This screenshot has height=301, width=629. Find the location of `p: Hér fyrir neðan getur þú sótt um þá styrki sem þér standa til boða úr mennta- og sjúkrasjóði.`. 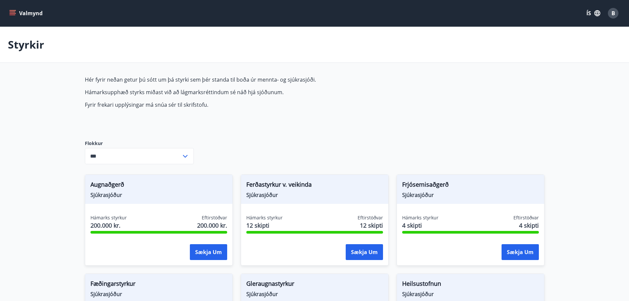

p: Hér fyrir neðan getur þú sótt um þá styrki sem þér standa til boða úr mennta- og sjúkrasjóði. is located at coordinates (241, 80).